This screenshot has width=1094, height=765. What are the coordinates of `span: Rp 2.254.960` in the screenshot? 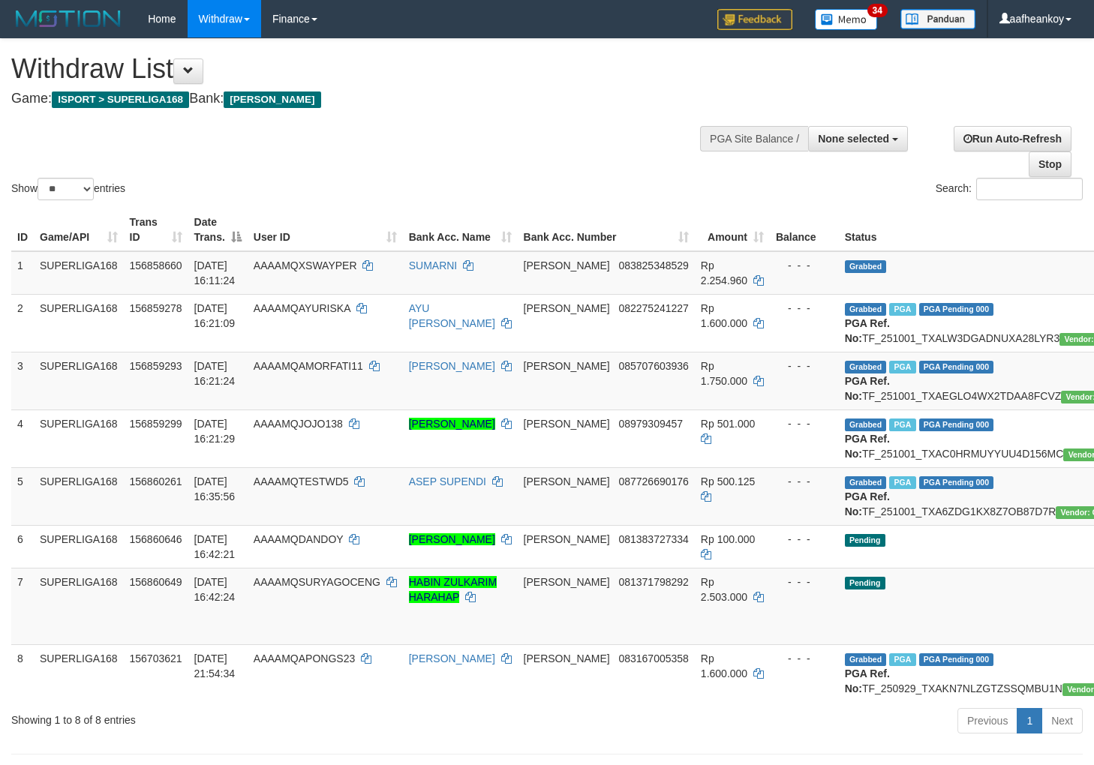 It's located at (724, 273).